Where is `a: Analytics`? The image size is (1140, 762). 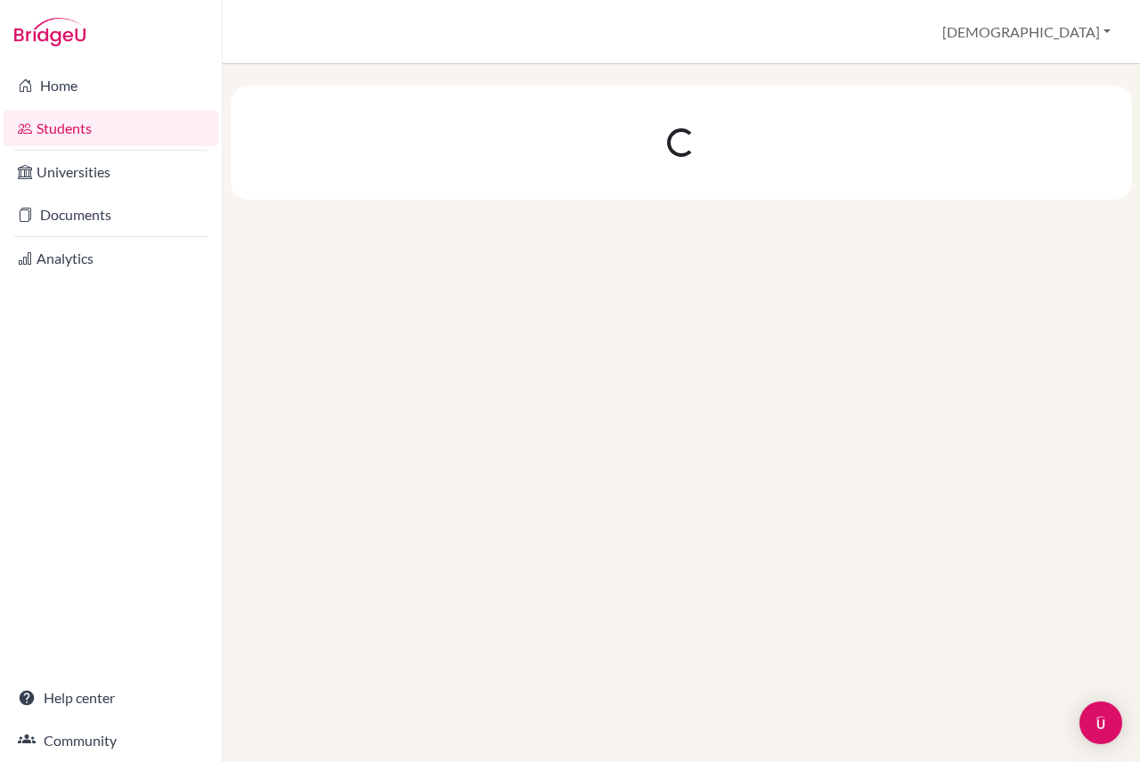
a: Analytics is located at coordinates (110, 258).